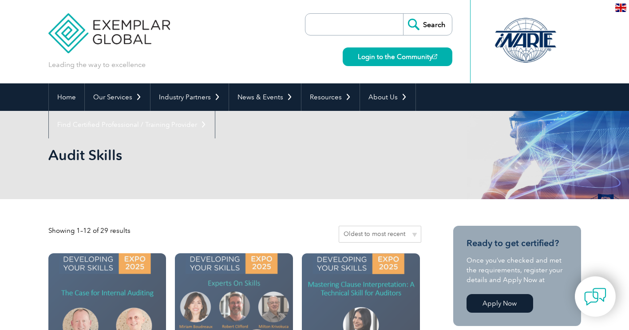 This screenshot has width=629, height=330. What do you see at coordinates (219, 155) in the screenshot?
I see `h1: Audit Skills` at bounding box center [219, 155].